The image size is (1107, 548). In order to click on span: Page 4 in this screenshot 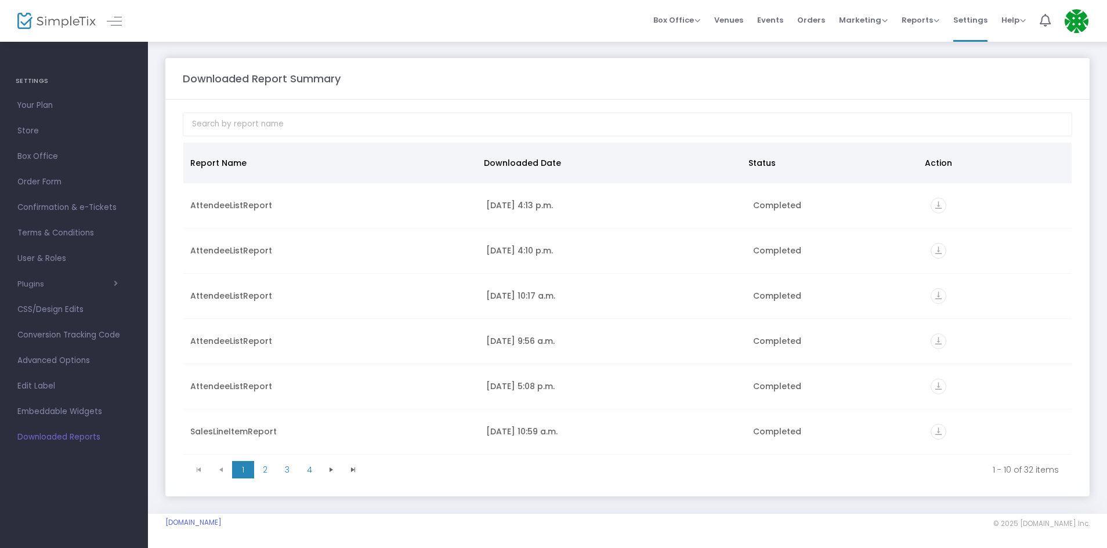, I will do `click(309, 470)`.